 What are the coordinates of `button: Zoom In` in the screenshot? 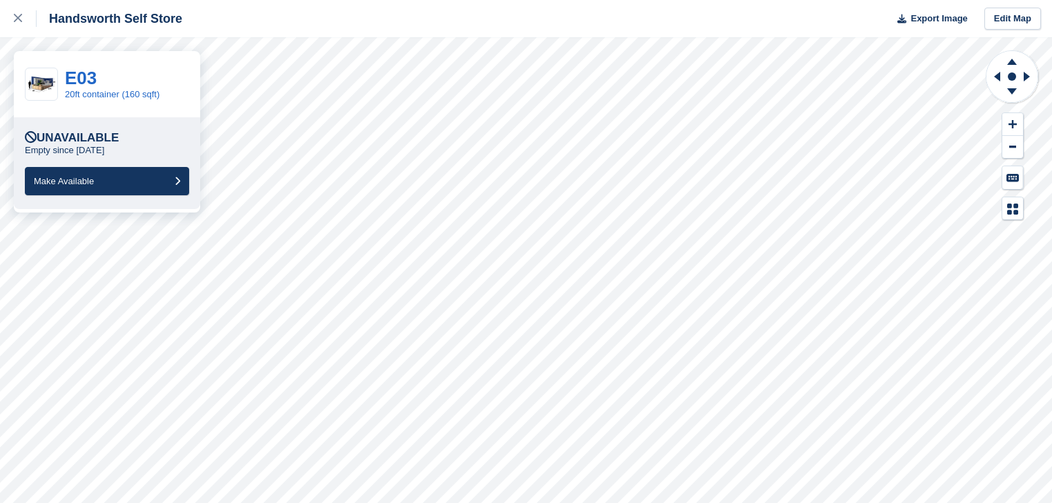 It's located at (1013, 124).